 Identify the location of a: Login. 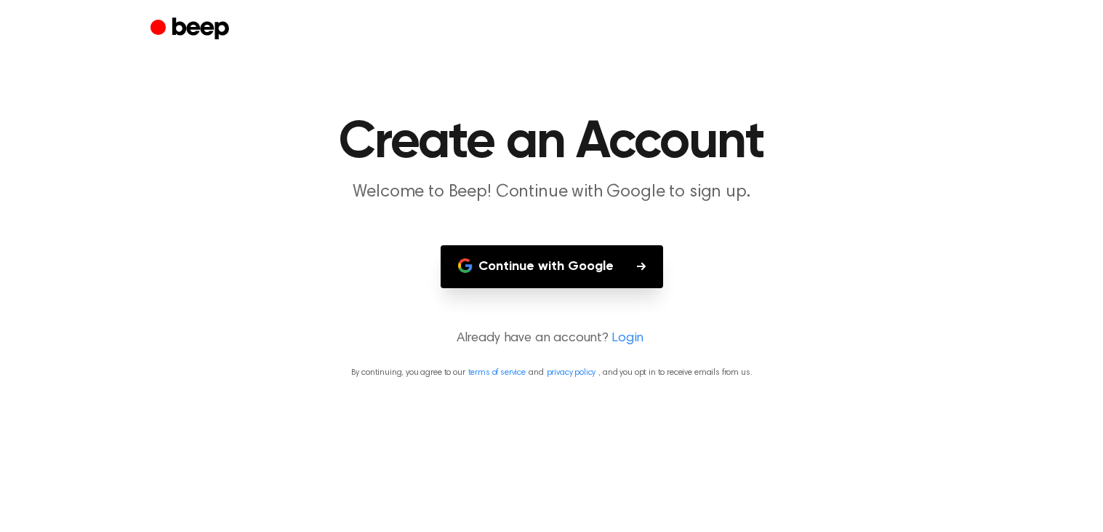
(628, 338).